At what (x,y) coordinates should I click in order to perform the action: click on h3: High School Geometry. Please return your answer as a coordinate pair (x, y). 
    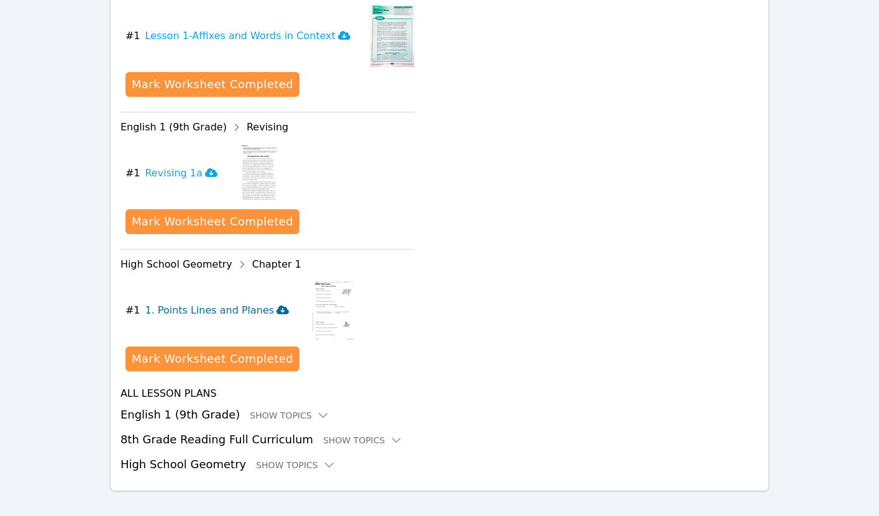
    Looking at the image, I should click on (439, 465).